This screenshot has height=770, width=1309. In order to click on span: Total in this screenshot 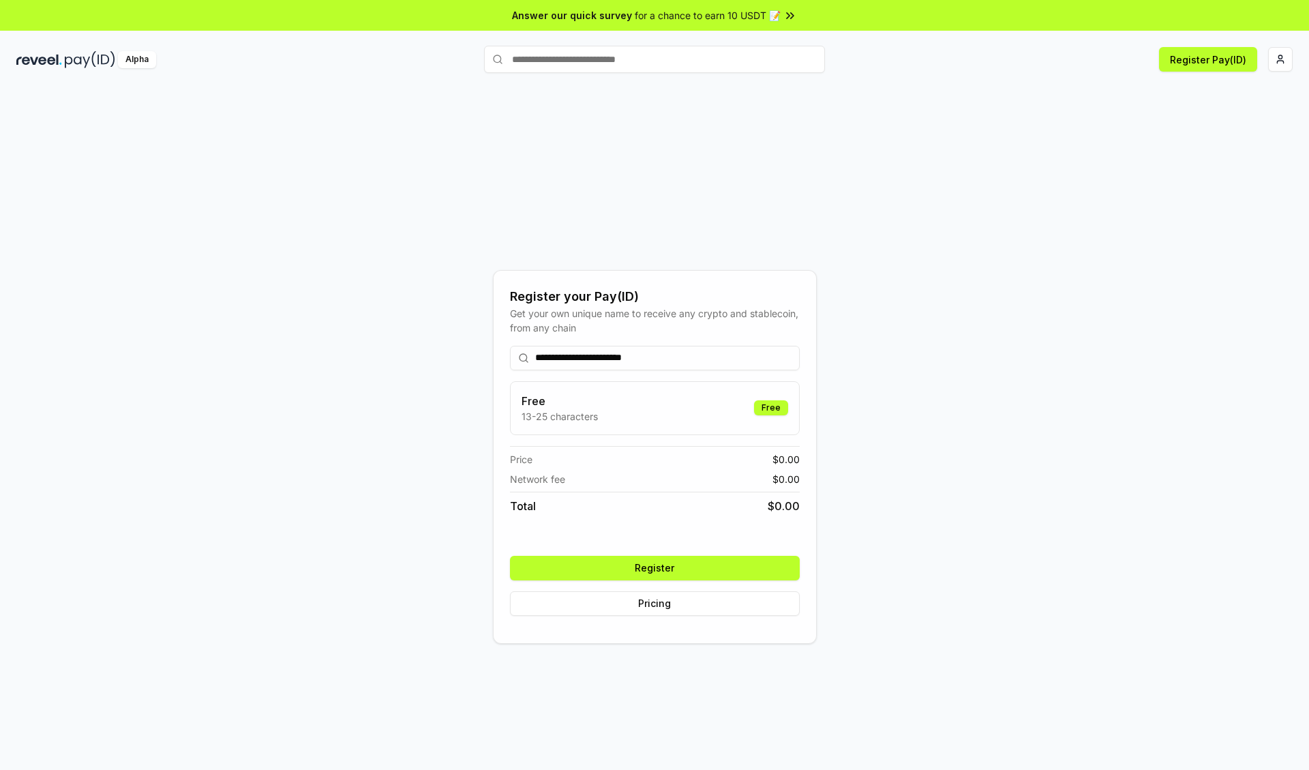, I will do `click(523, 506)`.